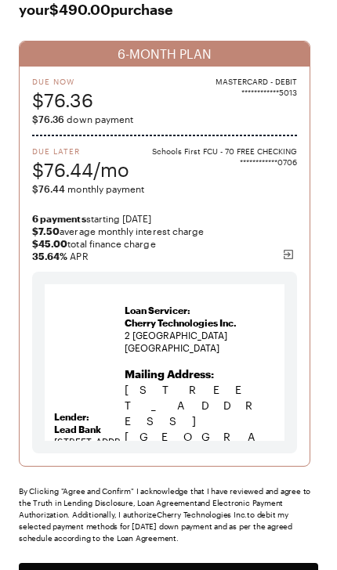 The height and width of the screenshot is (570, 337). What do you see at coordinates (164, 189) in the screenshot?
I see `span: monthly payment` at bounding box center [164, 189].